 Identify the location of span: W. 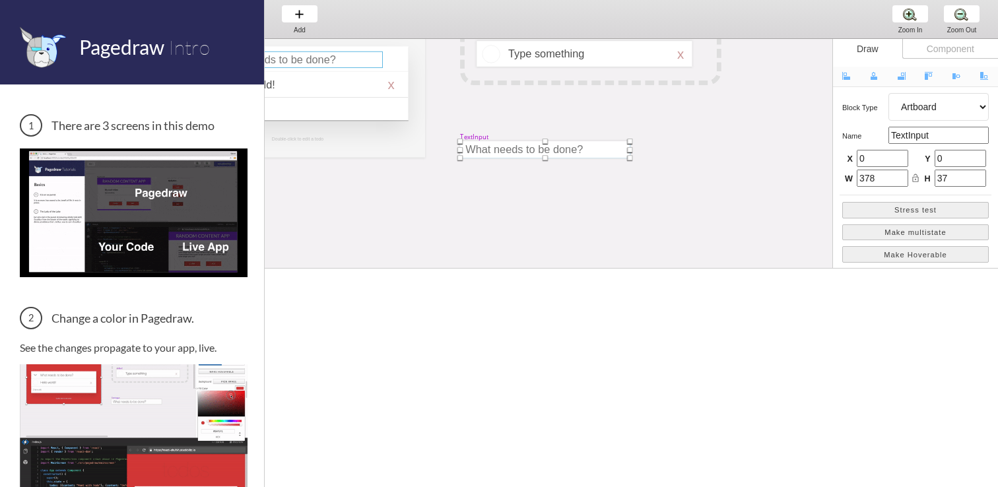
(849, 179).